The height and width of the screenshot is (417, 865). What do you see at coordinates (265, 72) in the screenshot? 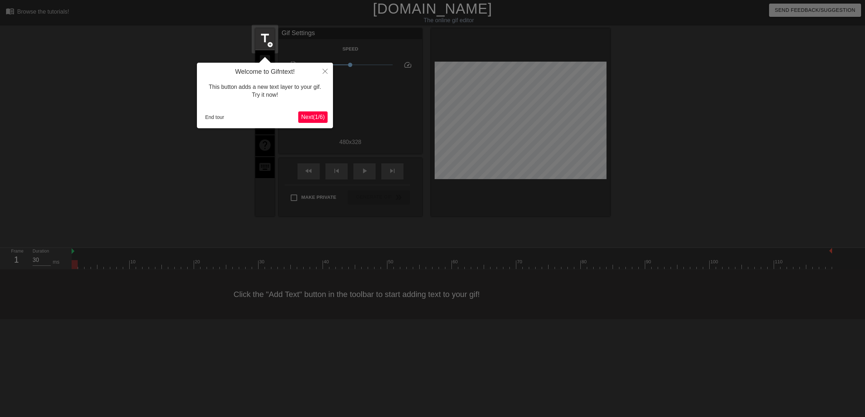
I see `h4: Welcome to Gifntext!` at bounding box center [265, 72].